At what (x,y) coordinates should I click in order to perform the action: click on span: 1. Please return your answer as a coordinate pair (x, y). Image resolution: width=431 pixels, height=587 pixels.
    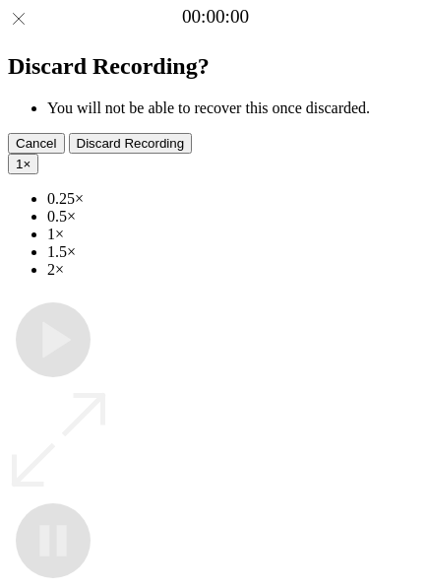
    Looking at the image, I should click on (19, 164).